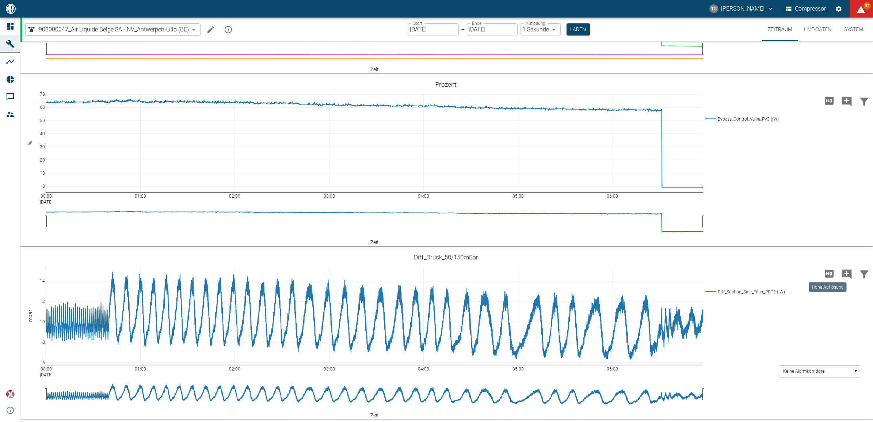 This screenshot has height=422, width=873. Describe the element at coordinates (11, 8) in the screenshot. I see `img: logo` at that location.